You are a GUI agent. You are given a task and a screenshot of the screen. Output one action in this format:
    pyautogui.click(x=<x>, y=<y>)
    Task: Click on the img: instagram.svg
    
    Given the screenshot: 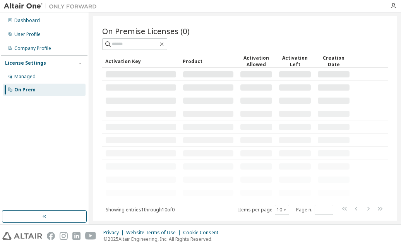 What is the action you would take?
    pyautogui.click(x=63, y=236)
    